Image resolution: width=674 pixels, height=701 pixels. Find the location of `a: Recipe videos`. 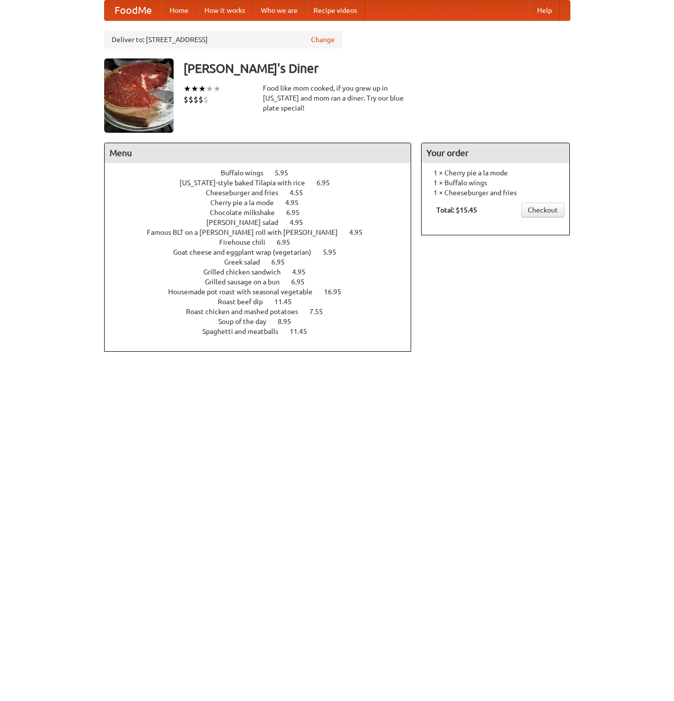

a: Recipe videos is located at coordinates (335, 10).